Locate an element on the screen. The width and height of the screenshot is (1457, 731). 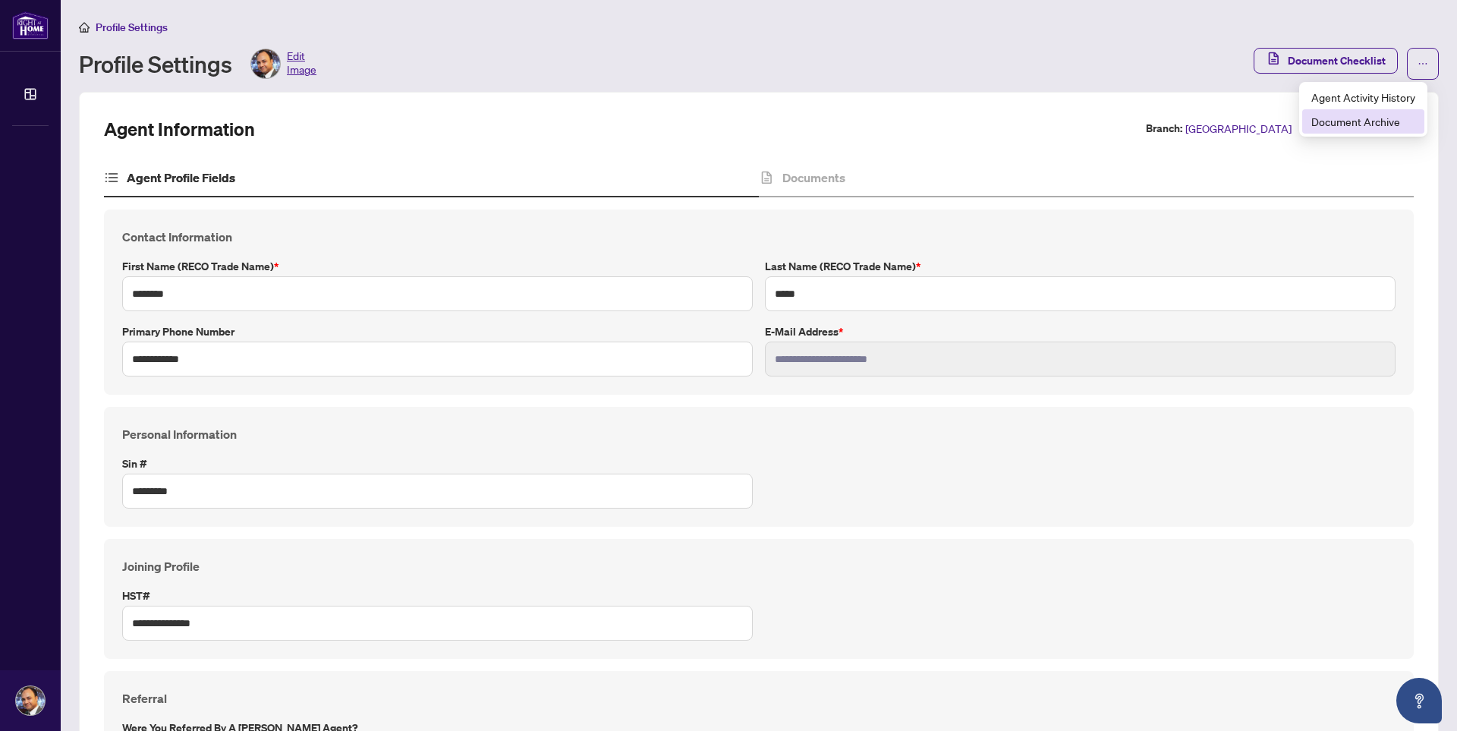
span: Document Archive is located at coordinates (1363, 121).